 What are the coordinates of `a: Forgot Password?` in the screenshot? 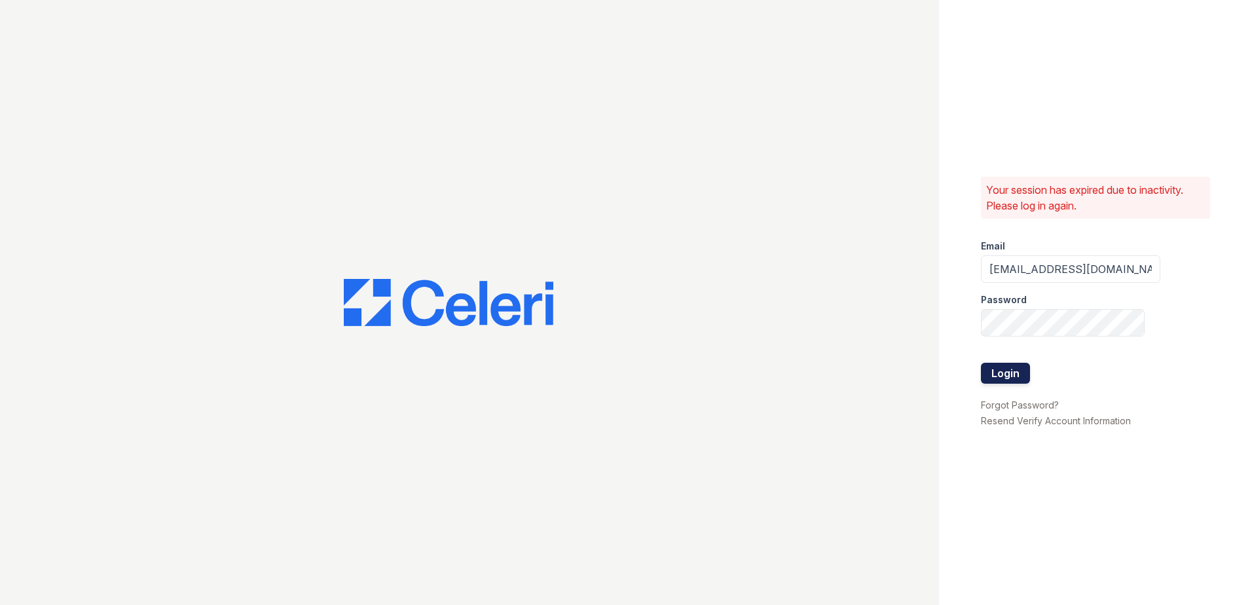 It's located at (1020, 405).